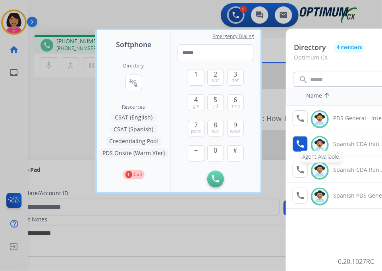  What do you see at coordinates (134, 83) in the screenshot?
I see `mat-icon: connect_without_contact` at bounding box center [134, 83].